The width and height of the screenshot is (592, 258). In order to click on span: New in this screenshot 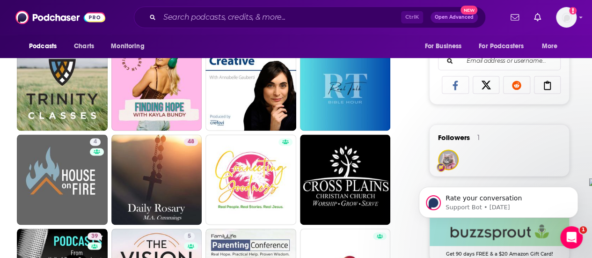, I will do `click(469, 10)`.